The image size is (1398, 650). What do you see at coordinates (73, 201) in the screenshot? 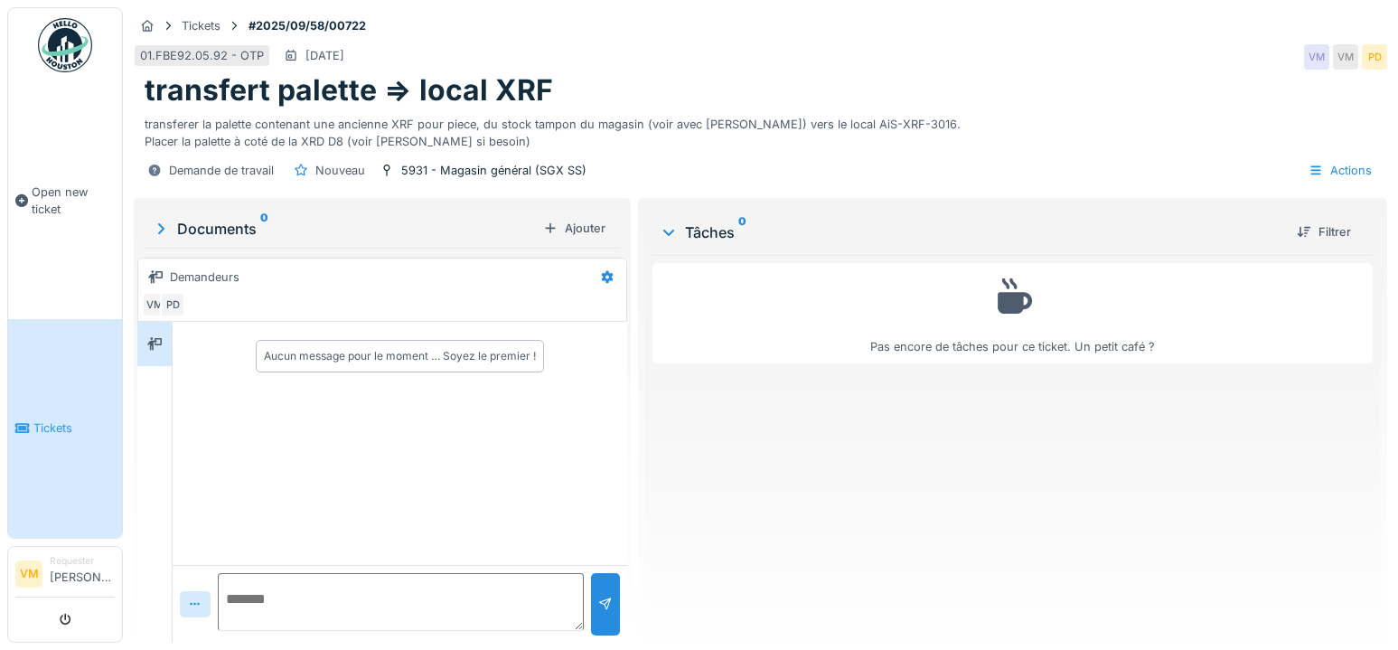
I see `span: Open new ticket` at bounding box center [73, 201].